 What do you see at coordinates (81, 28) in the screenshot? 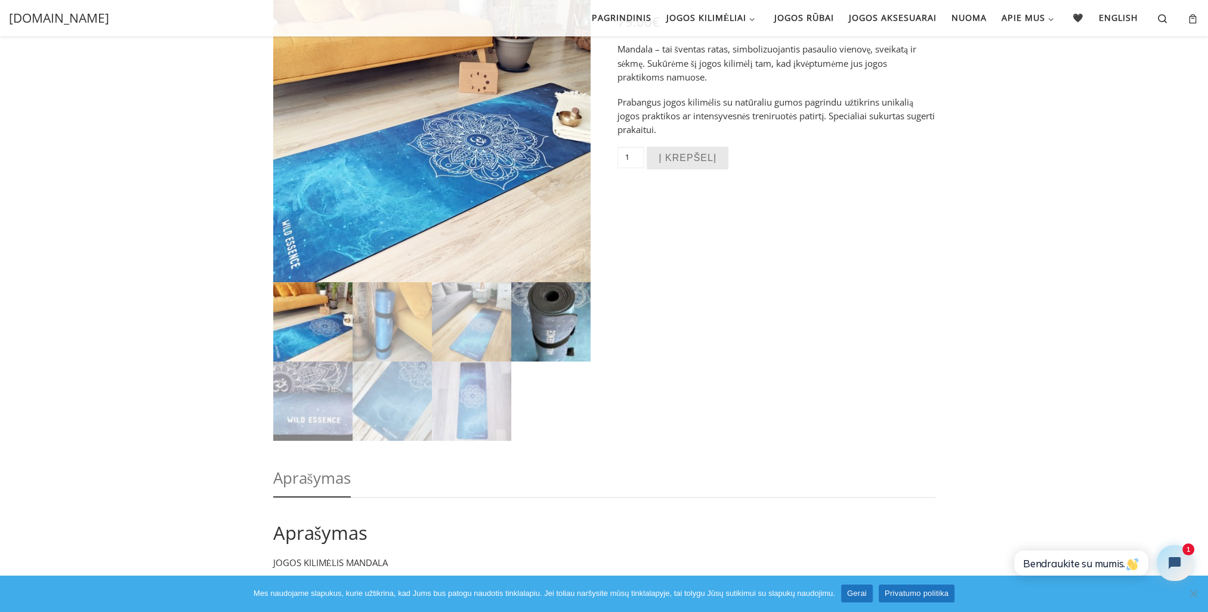
I see `button: Bendraukite su mumis.👋` at bounding box center [81, 28].